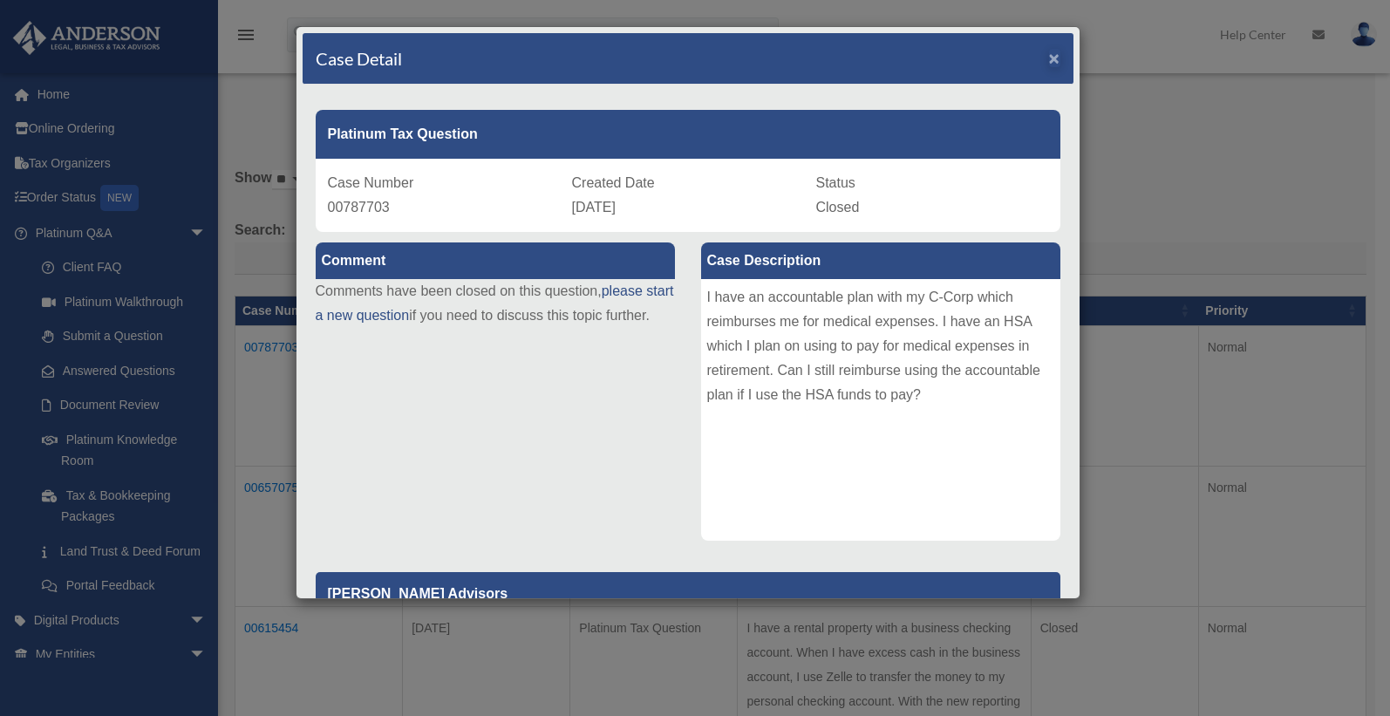 The width and height of the screenshot is (1390, 716). What do you see at coordinates (881, 410) in the screenshot?
I see `div: I have an accountable plan with my C-Corp which reimburses me for medical expenses. I have an HSA...` at bounding box center [881, 410].